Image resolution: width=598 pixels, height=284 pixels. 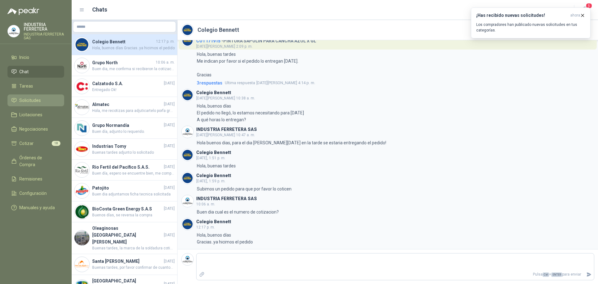 I want to click on span: Buenos días, se reversa la compra, so click(x=133, y=215).